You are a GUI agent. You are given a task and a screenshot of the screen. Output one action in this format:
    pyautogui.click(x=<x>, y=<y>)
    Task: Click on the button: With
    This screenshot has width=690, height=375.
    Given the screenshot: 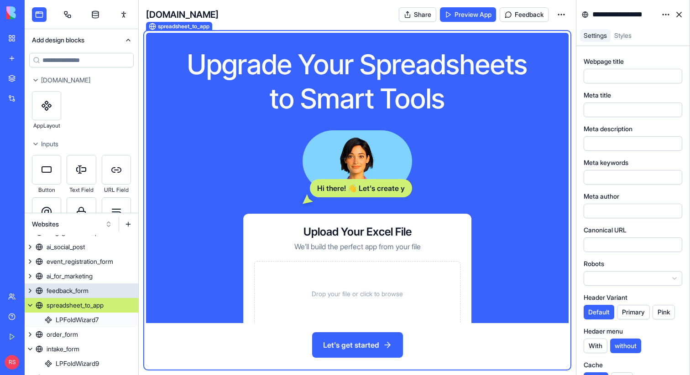 What is the action you would take?
    pyautogui.click(x=595, y=346)
    